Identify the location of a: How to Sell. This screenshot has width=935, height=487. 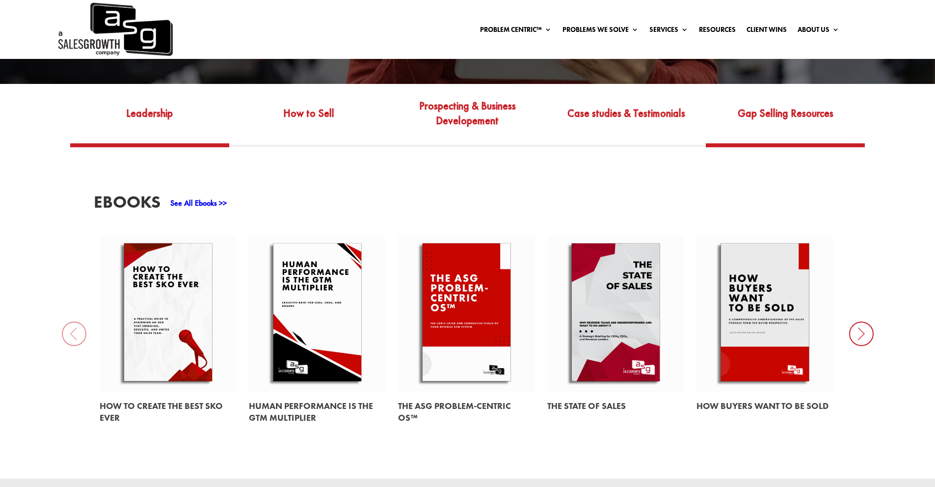
(309, 120).